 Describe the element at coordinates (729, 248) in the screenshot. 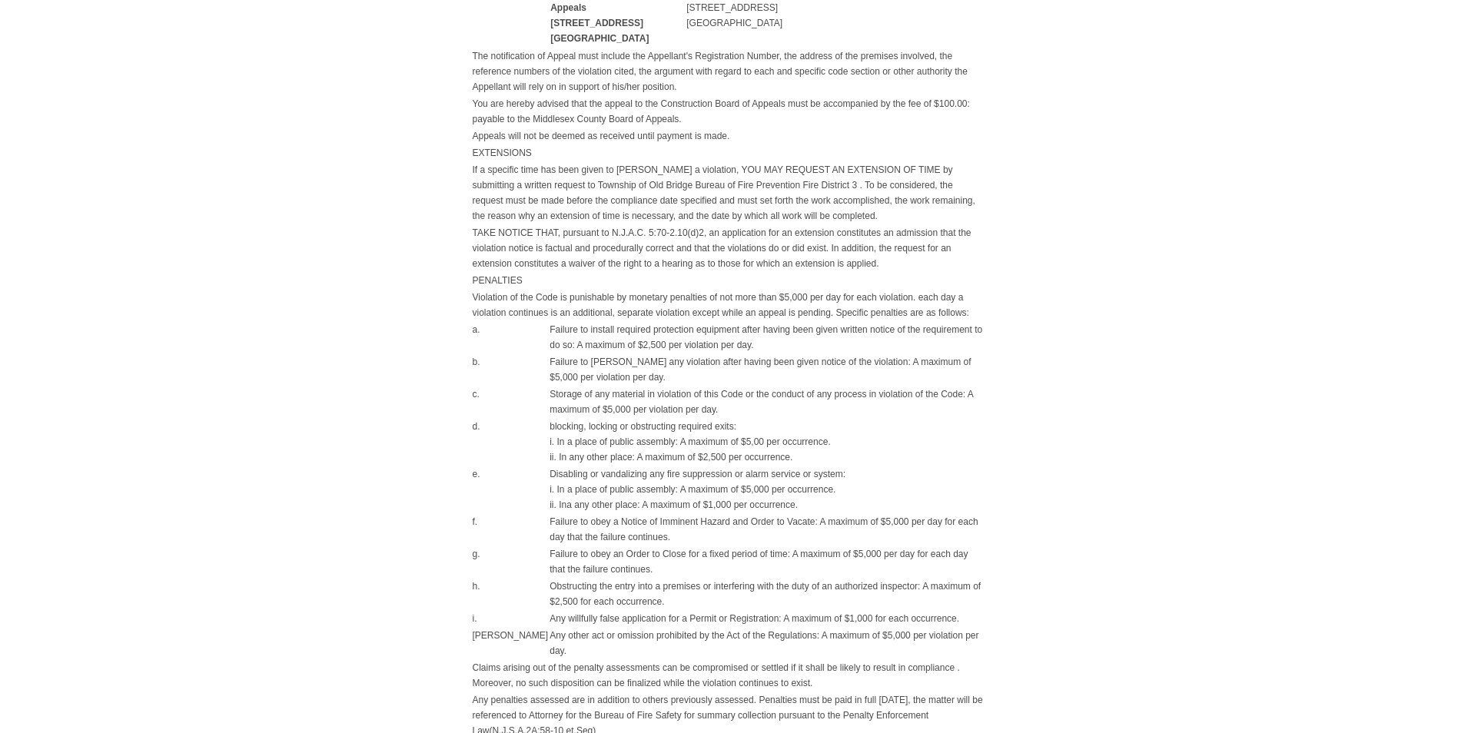

I see `td: TAKE NOTICE THAT, pursuant to N.J.A.C. 5:70-2.10(d)2, an application for an extension constitutes...` at that location.